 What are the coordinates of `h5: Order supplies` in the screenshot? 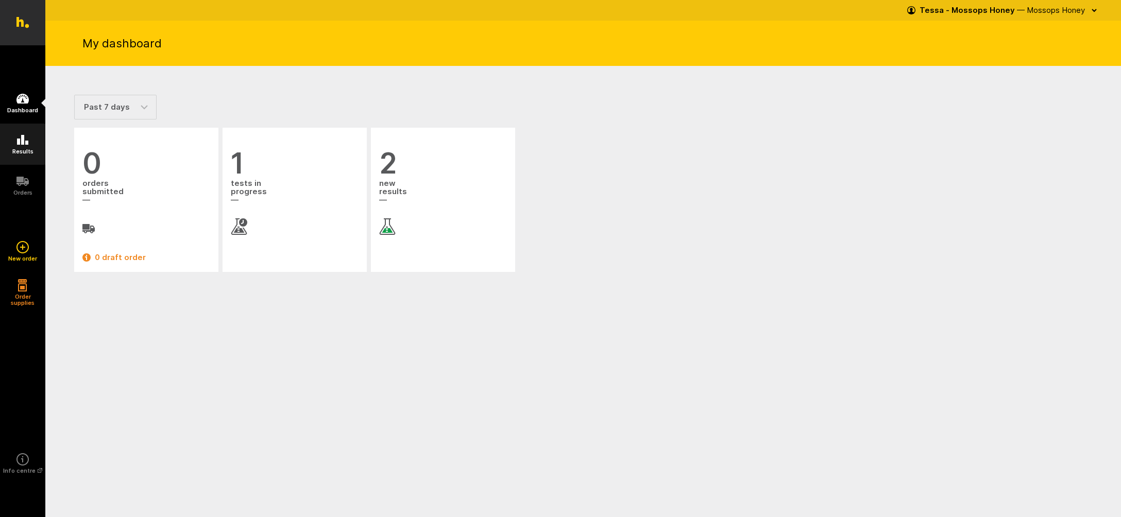 It's located at (23, 300).